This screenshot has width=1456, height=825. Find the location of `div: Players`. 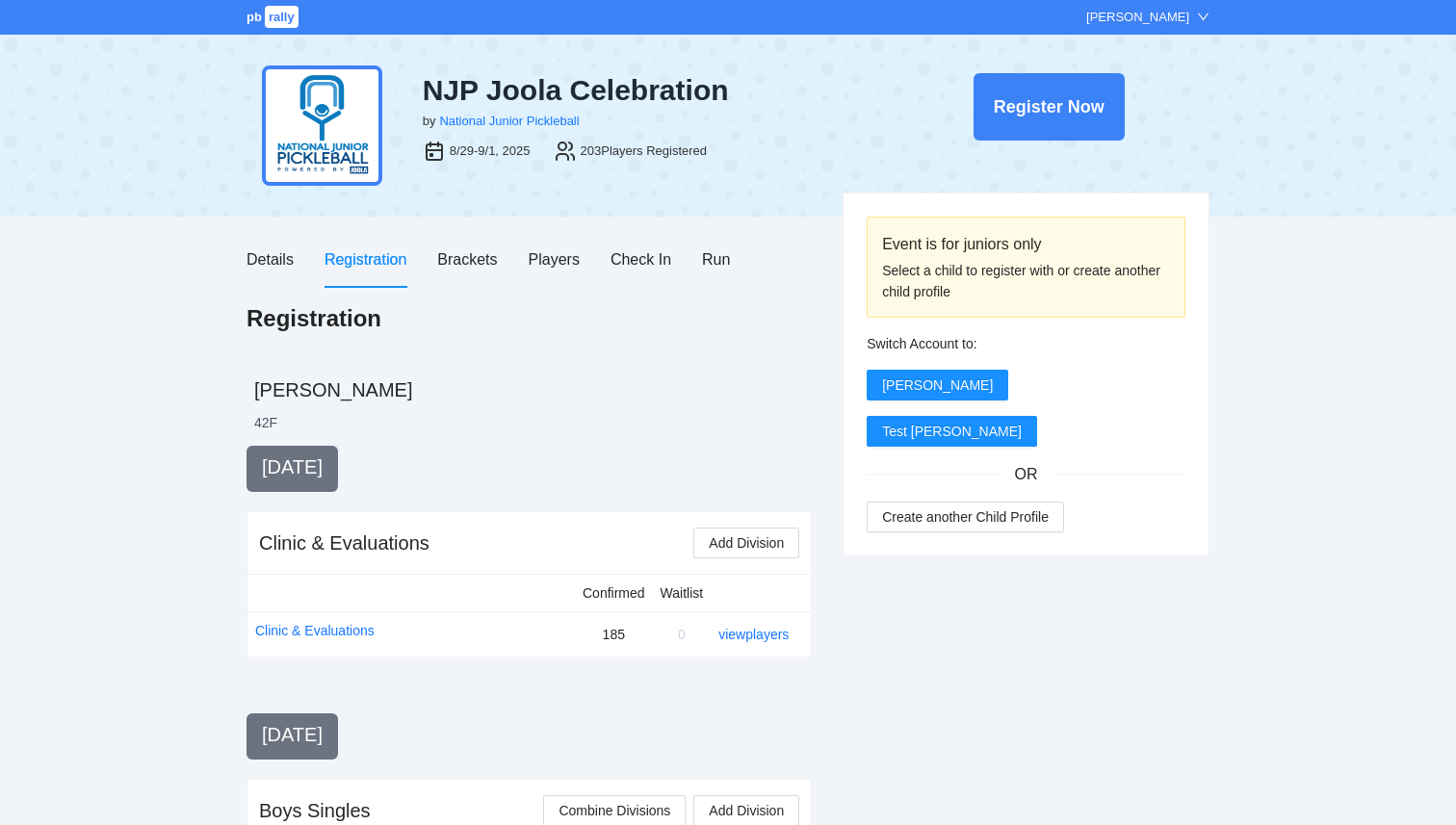

div: Players is located at coordinates (553, 259).